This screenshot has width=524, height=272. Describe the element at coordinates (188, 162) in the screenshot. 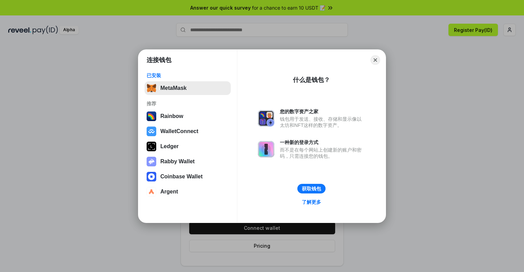

I see `button: Rabby Wallet` at that location.